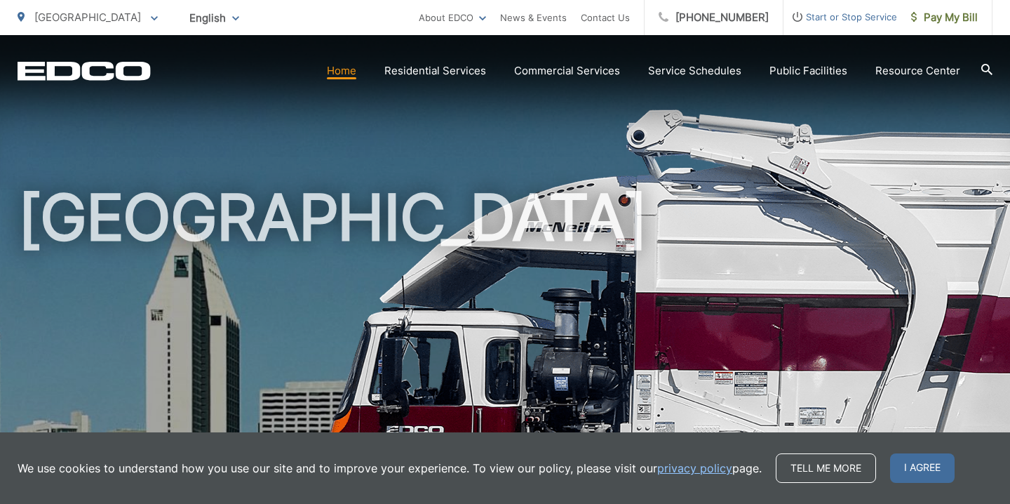 The image size is (1010, 504). What do you see at coordinates (944, 18) in the screenshot?
I see `span: Pay My Bill` at bounding box center [944, 18].